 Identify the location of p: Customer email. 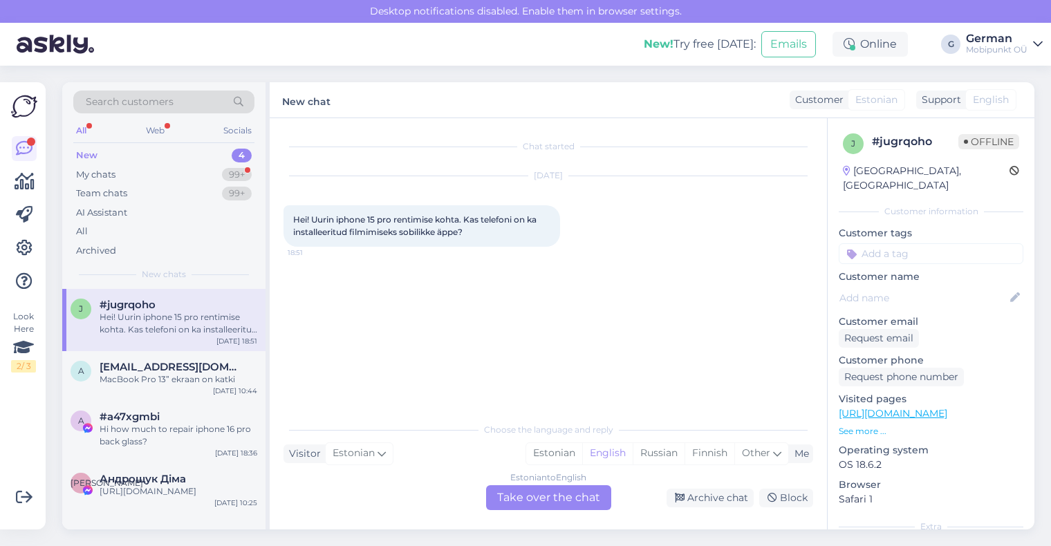
(931, 322).